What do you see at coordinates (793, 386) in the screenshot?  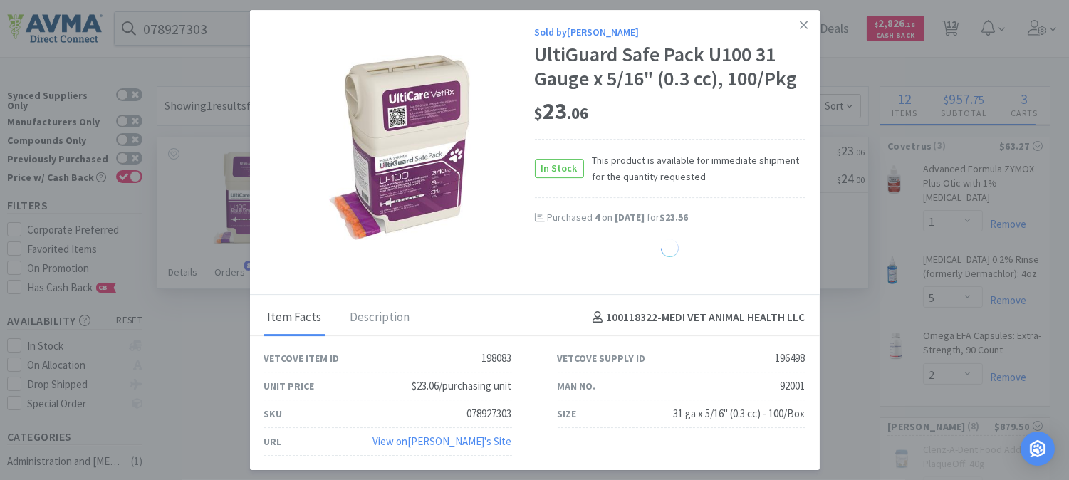 I see `div: 92001` at bounding box center [793, 386].